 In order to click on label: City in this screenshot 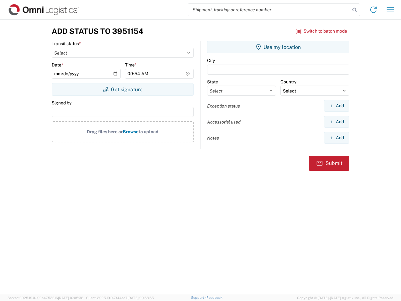, I will do `click(211, 61)`.